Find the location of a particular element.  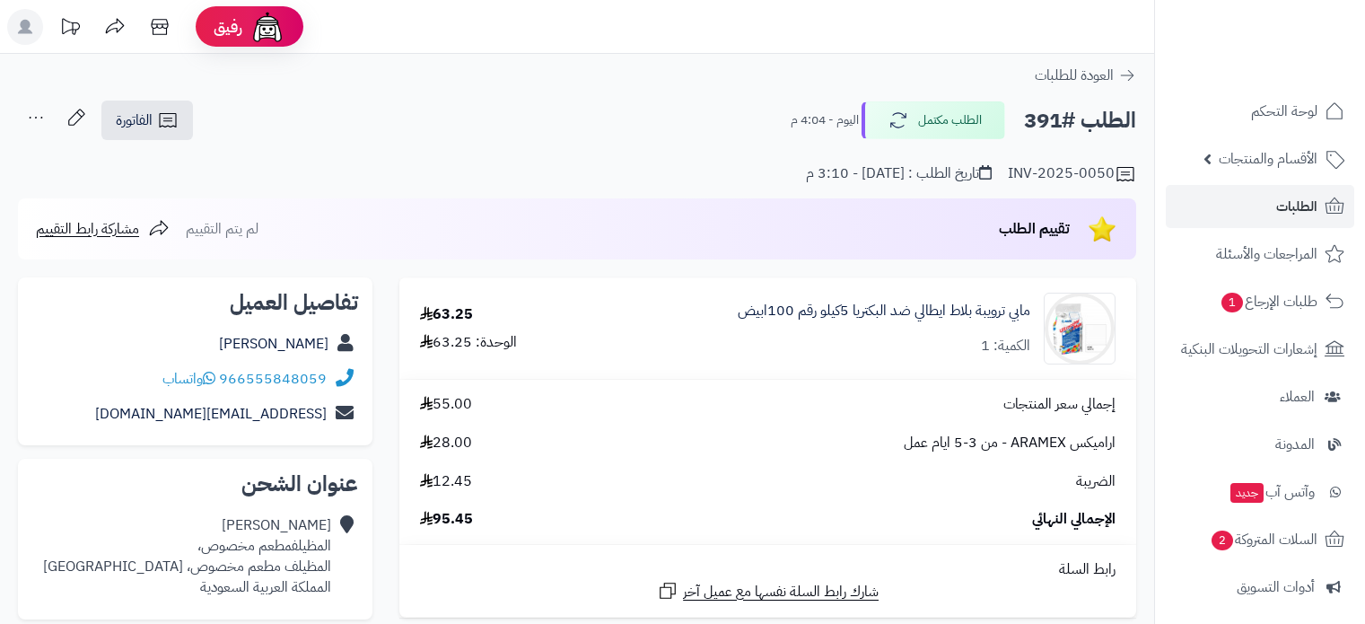

span: شارك رابط السلة نفسها مع عميل آخر is located at coordinates (781, 592).